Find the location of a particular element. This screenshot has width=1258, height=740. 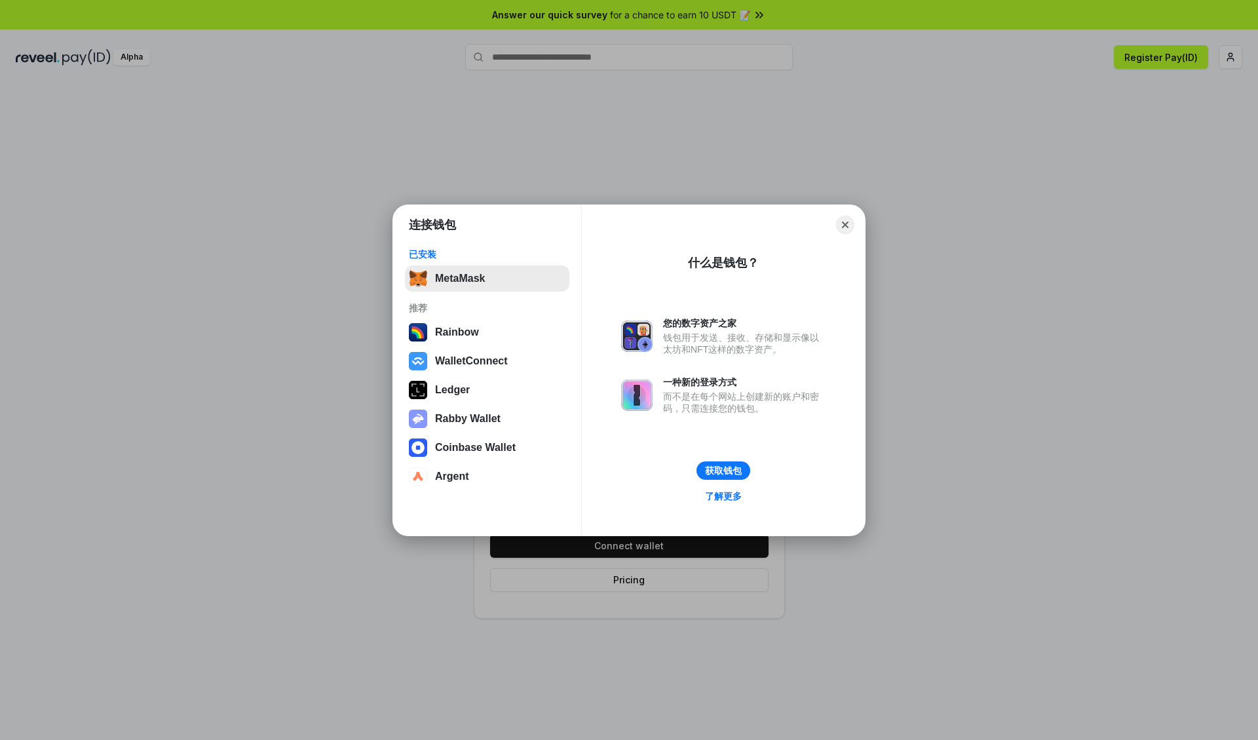

div: Coinbase Wallet is located at coordinates (475, 447).